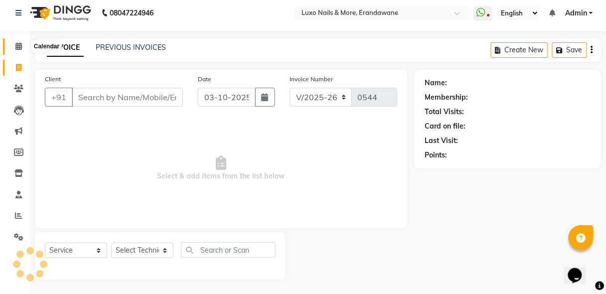  I want to click on div: Last Visit:, so click(441, 141).